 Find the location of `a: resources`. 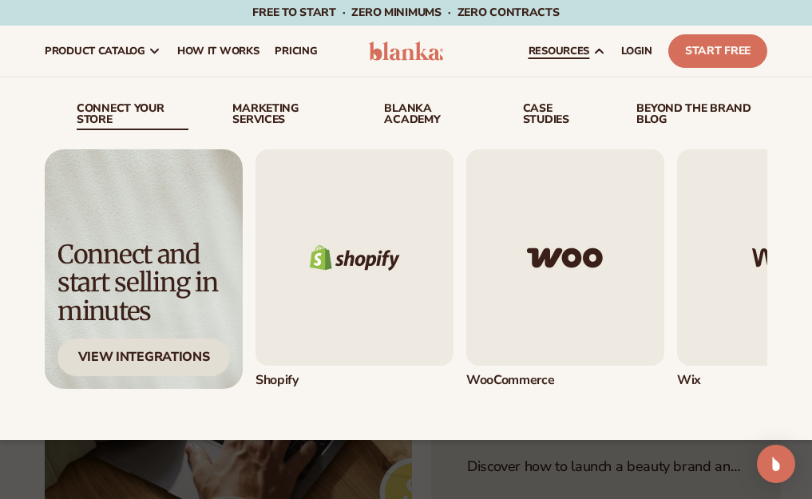

a: resources is located at coordinates (567, 51).